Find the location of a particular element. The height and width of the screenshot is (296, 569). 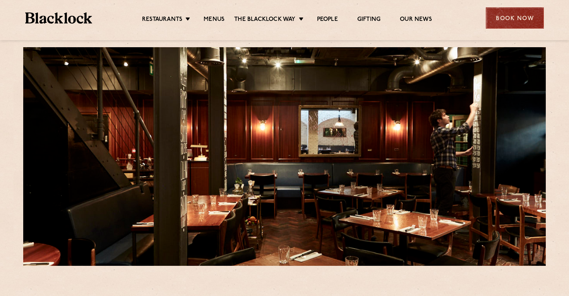

a: Menus is located at coordinates (214, 20).